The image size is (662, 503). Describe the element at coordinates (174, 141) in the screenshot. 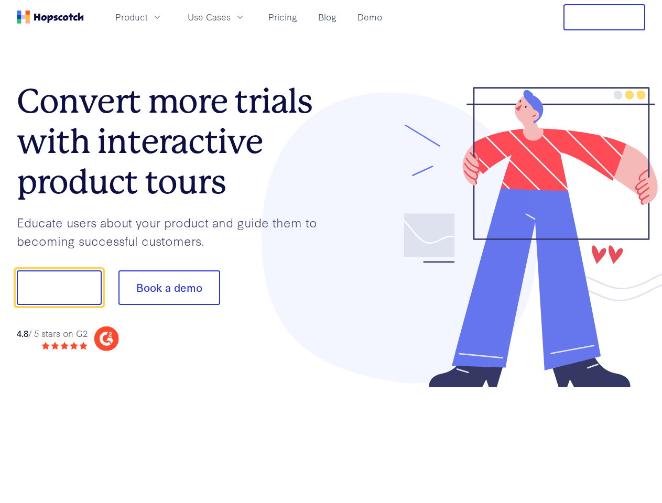

I see `h1: Convert more trials with interactive product tours` at that location.